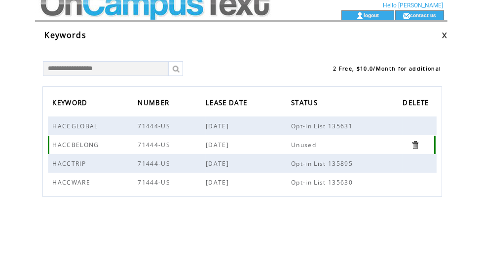  What do you see at coordinates (307, 104) in the screenshot?
I see `a: STATUS` at bounding box center [307, 104].